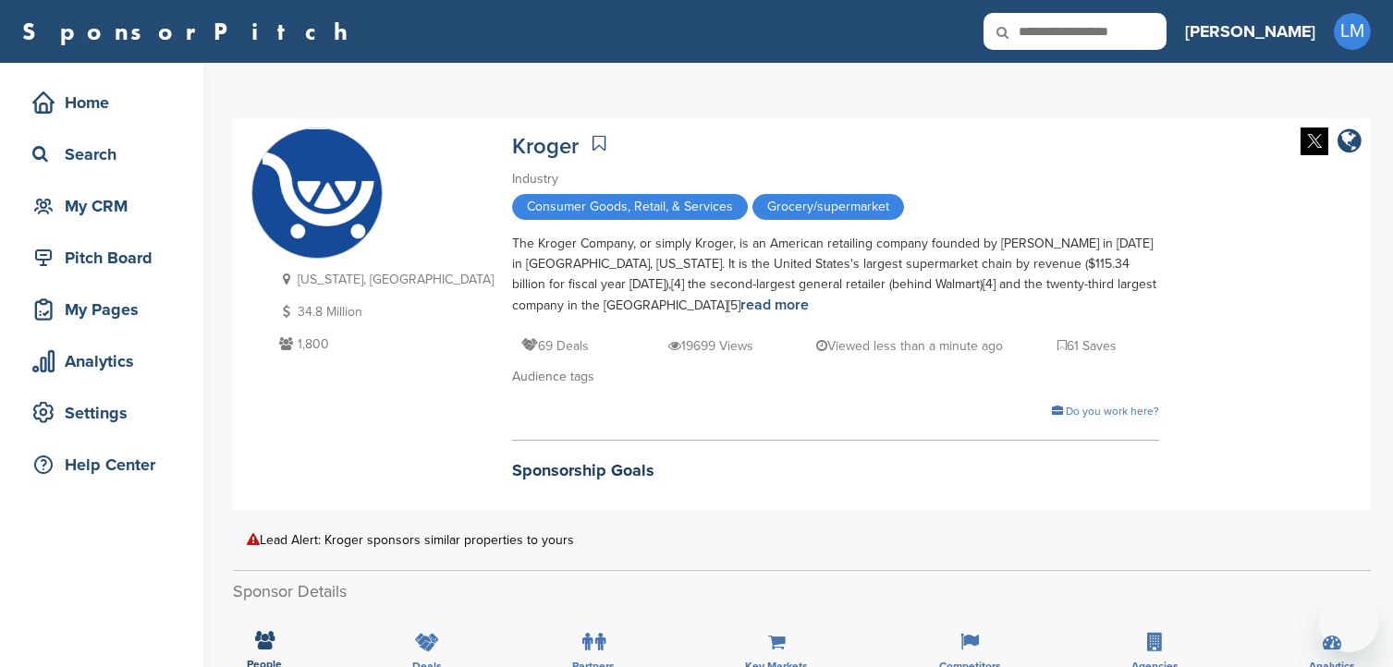 The width and height of the screenshot is (1393, 667). I want to click on p: 1,800, so click(384, 344).